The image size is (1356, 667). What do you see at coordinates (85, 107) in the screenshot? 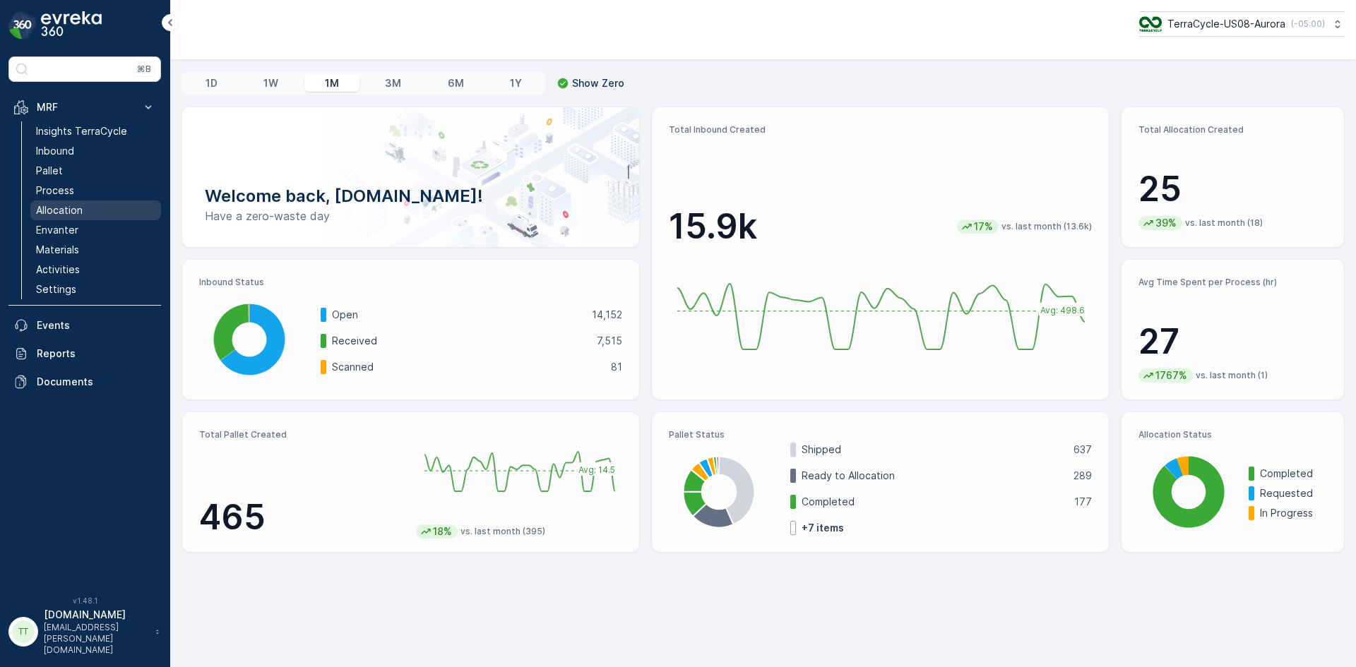
I see `p: MRF` at bounding box center [85, 107].